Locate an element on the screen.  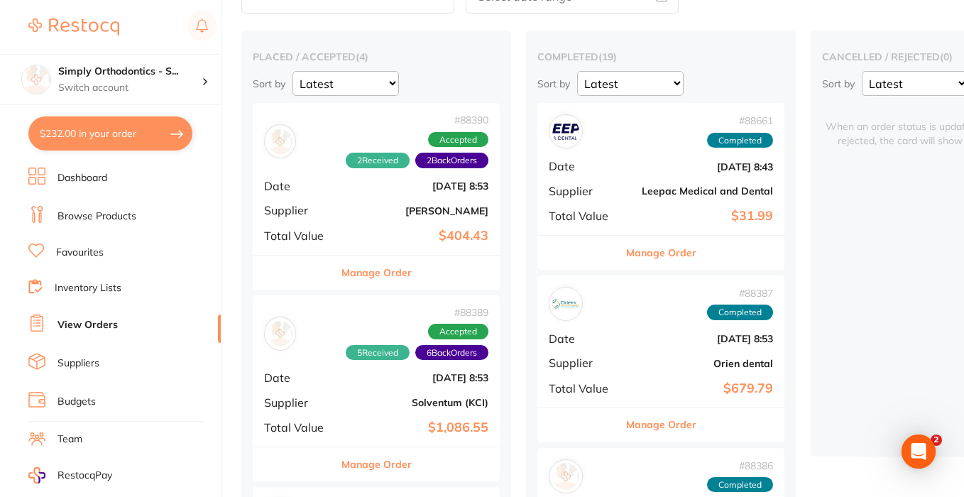
b: $31.99 is located at coordinates (702, 216).